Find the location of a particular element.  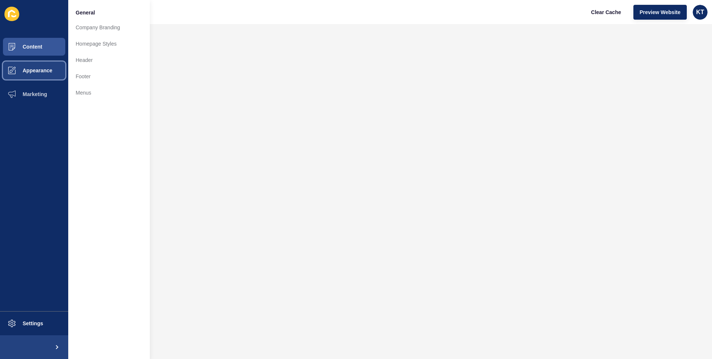

a: Homepage Styles is located at coordinates (109, 44).